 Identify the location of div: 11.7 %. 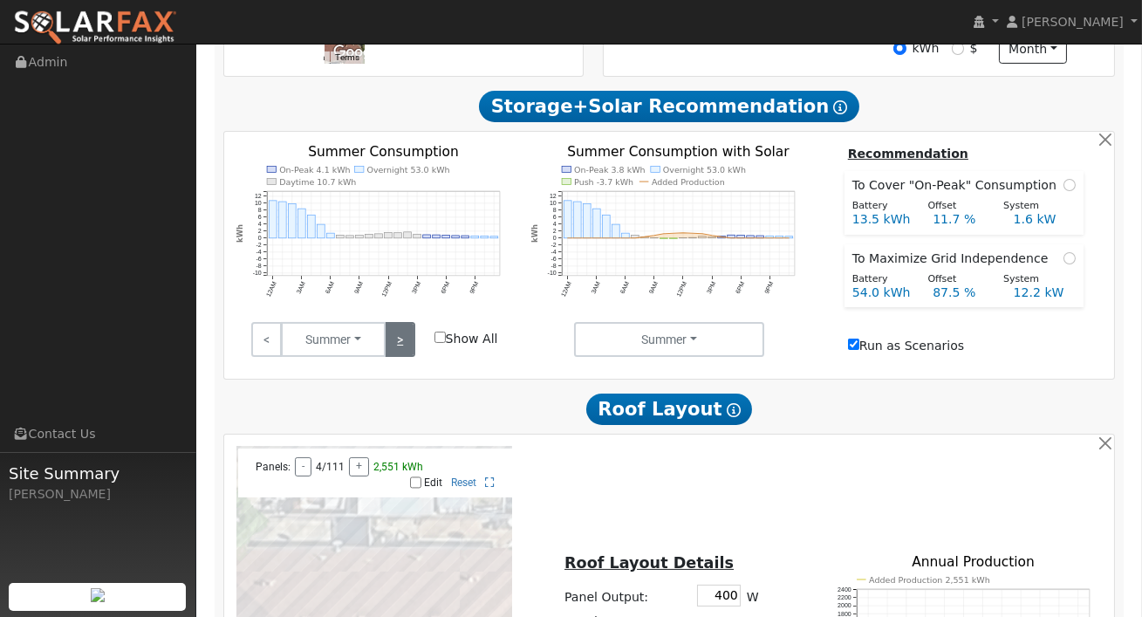
(964, 219).